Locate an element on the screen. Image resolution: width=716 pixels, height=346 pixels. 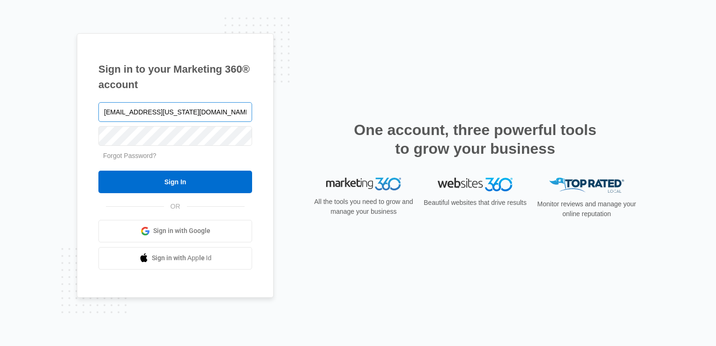
span: OR is located at coordinates (175, 206).